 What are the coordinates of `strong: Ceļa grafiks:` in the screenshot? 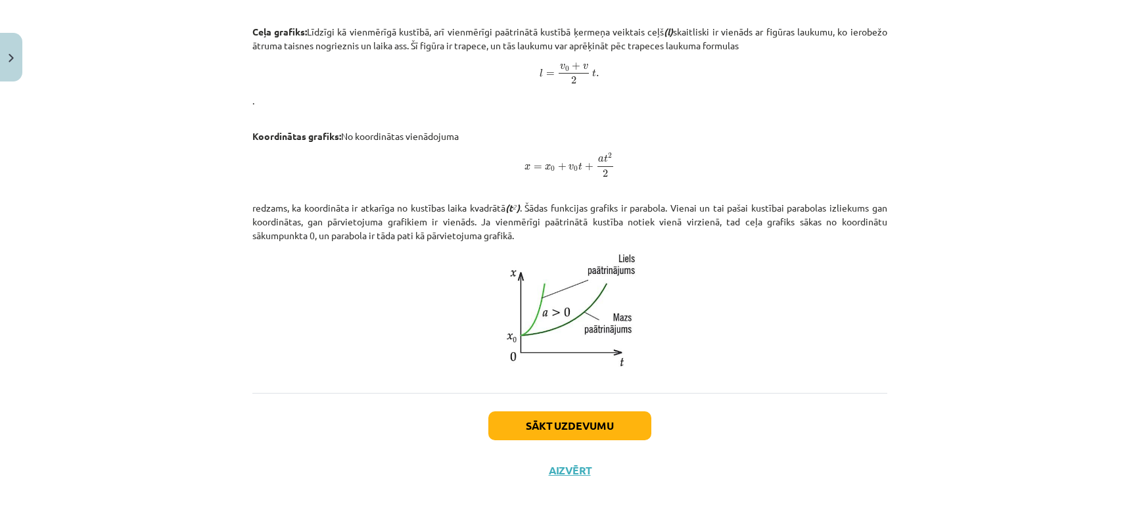 It's located at (279, 32).